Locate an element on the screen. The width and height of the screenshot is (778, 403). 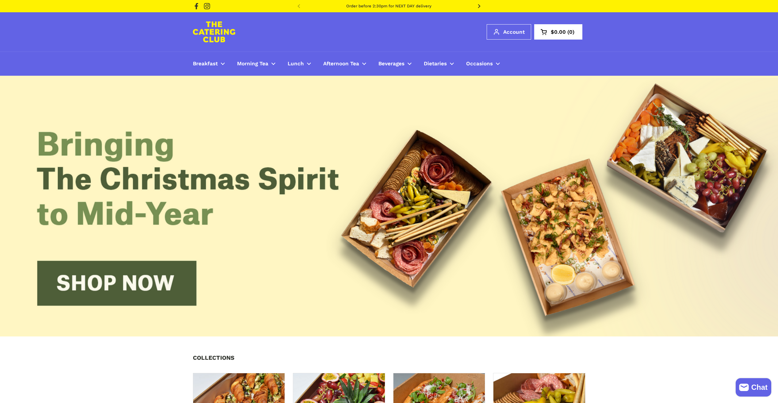
a: Dietaries is located at coordinates (439, 64).